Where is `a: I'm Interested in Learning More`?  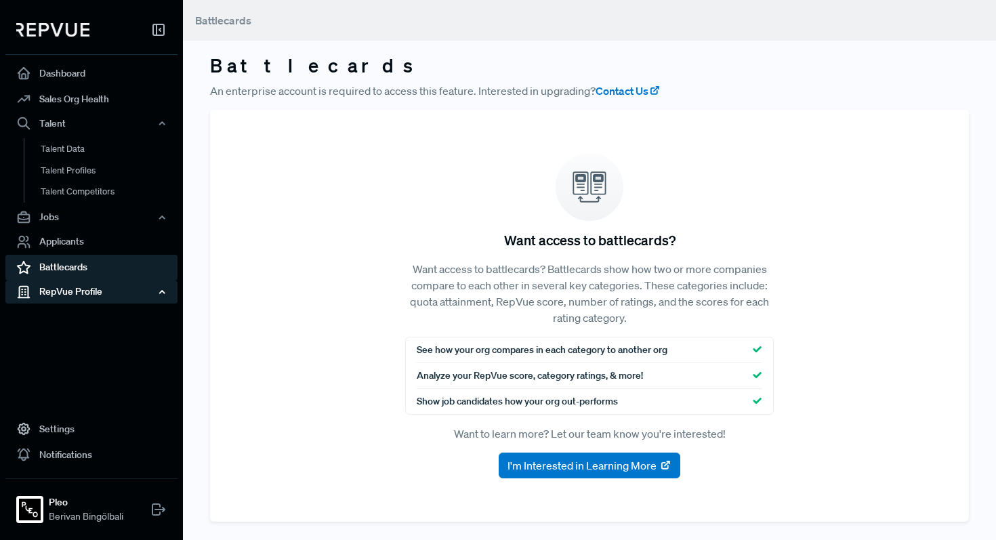
a: I'm Interested in Learning More is located at coordinates (590, 466).